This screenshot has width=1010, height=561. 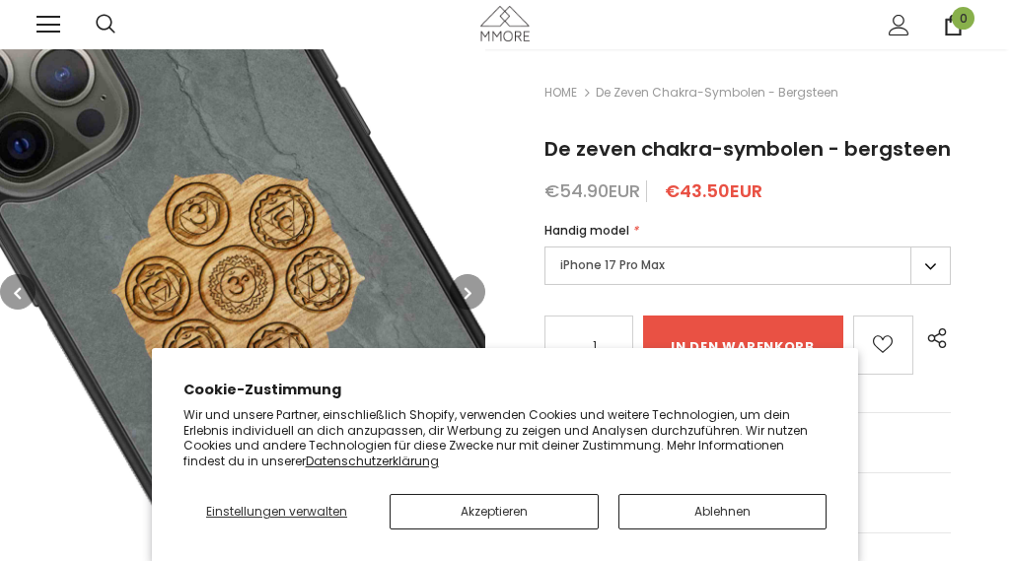 I want to click on span: €43.50EUR, so click(x=713, y=190).